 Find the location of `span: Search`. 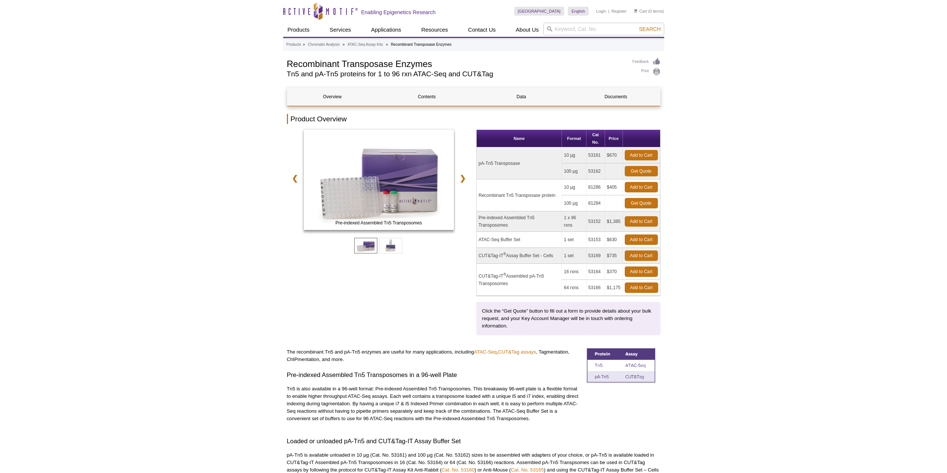

span: Search is located at coordinates (650, 29).